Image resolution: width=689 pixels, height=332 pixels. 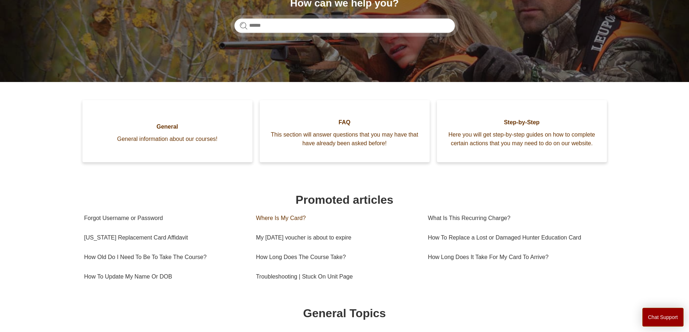 I want to click on a: Step-by-Step Here you will get step-by-step guides on how to complete certain actions that you ma..., so click(x=522, y=131).